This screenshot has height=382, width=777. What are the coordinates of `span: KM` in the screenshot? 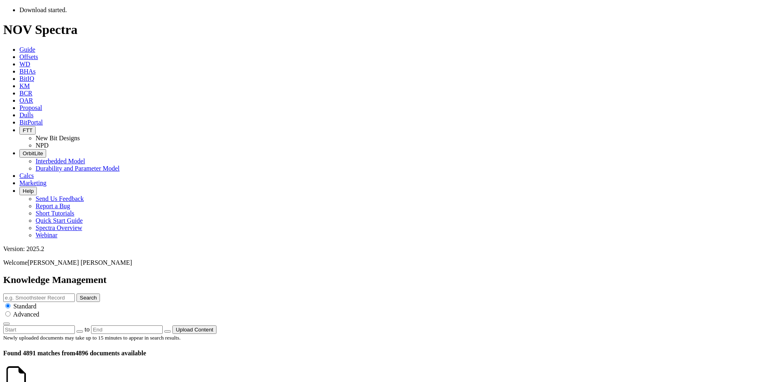 It's located at (25, 86).